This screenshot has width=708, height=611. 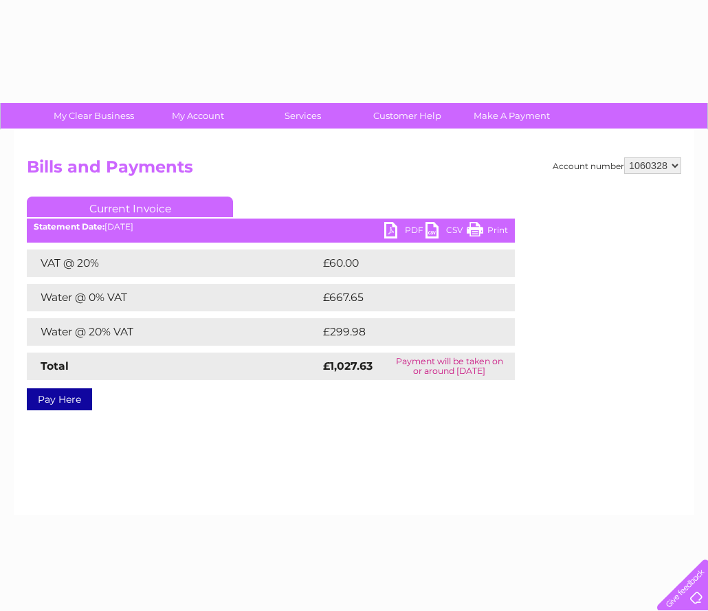 What do you see at coordinates (405, 332) in the screenshot?
I see `td: £299.98` at bounding box center [405, 332].